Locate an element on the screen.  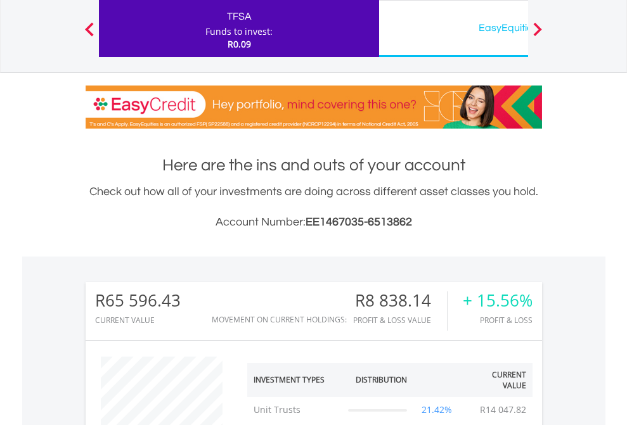
td: Unit Trusts is located at coordinates (295, 410).